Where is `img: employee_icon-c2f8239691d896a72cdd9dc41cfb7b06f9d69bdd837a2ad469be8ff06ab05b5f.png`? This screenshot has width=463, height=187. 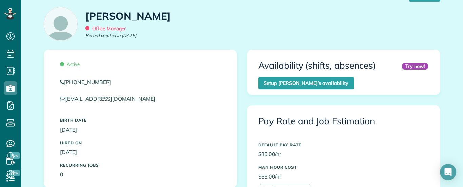 img: employee_icon-c2f8239691d896a72cdd9dc41cfb7b06f9d69bdd837a2ad469be8ff06ab05b5f.png is located at coordinates (61, 24).